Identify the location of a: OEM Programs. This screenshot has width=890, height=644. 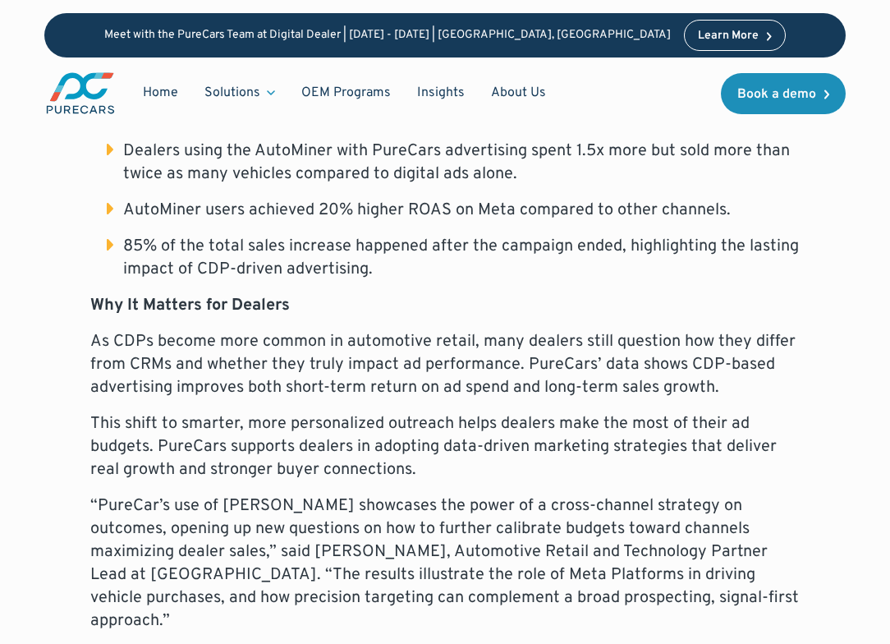
(346, 93).